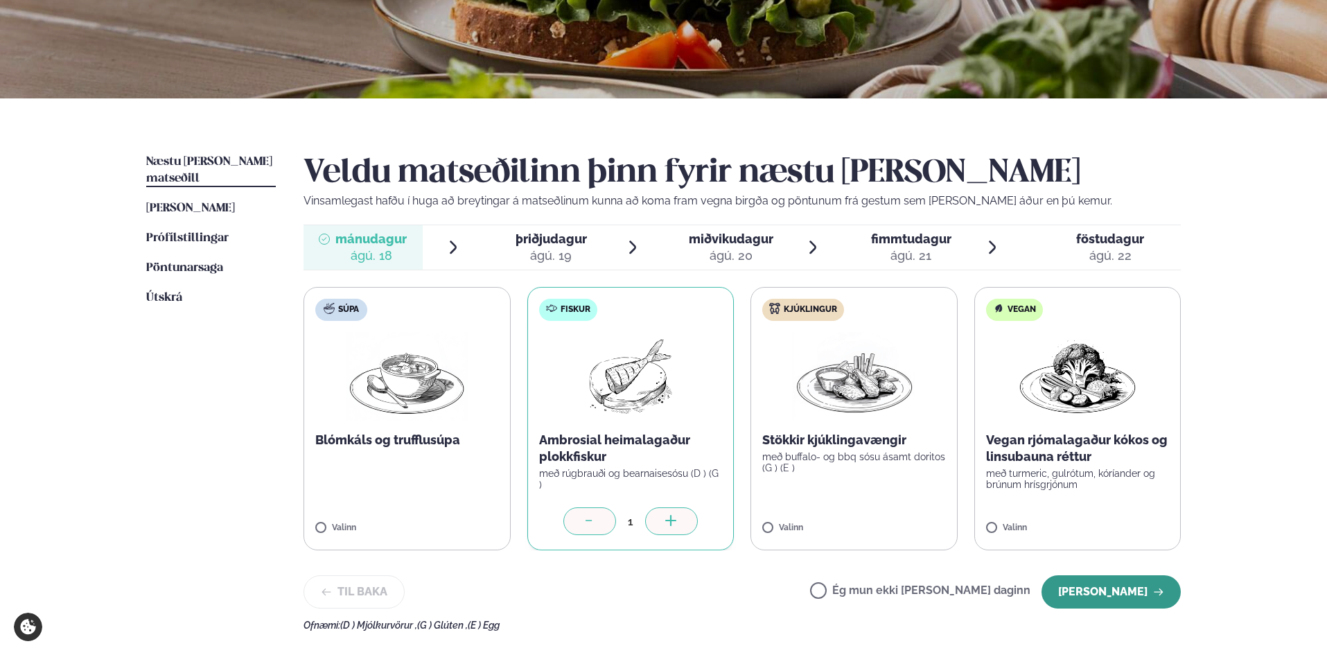 This screenshot has width=1327, height=655. I want to click on span: mánudagur, so click(371, 238).